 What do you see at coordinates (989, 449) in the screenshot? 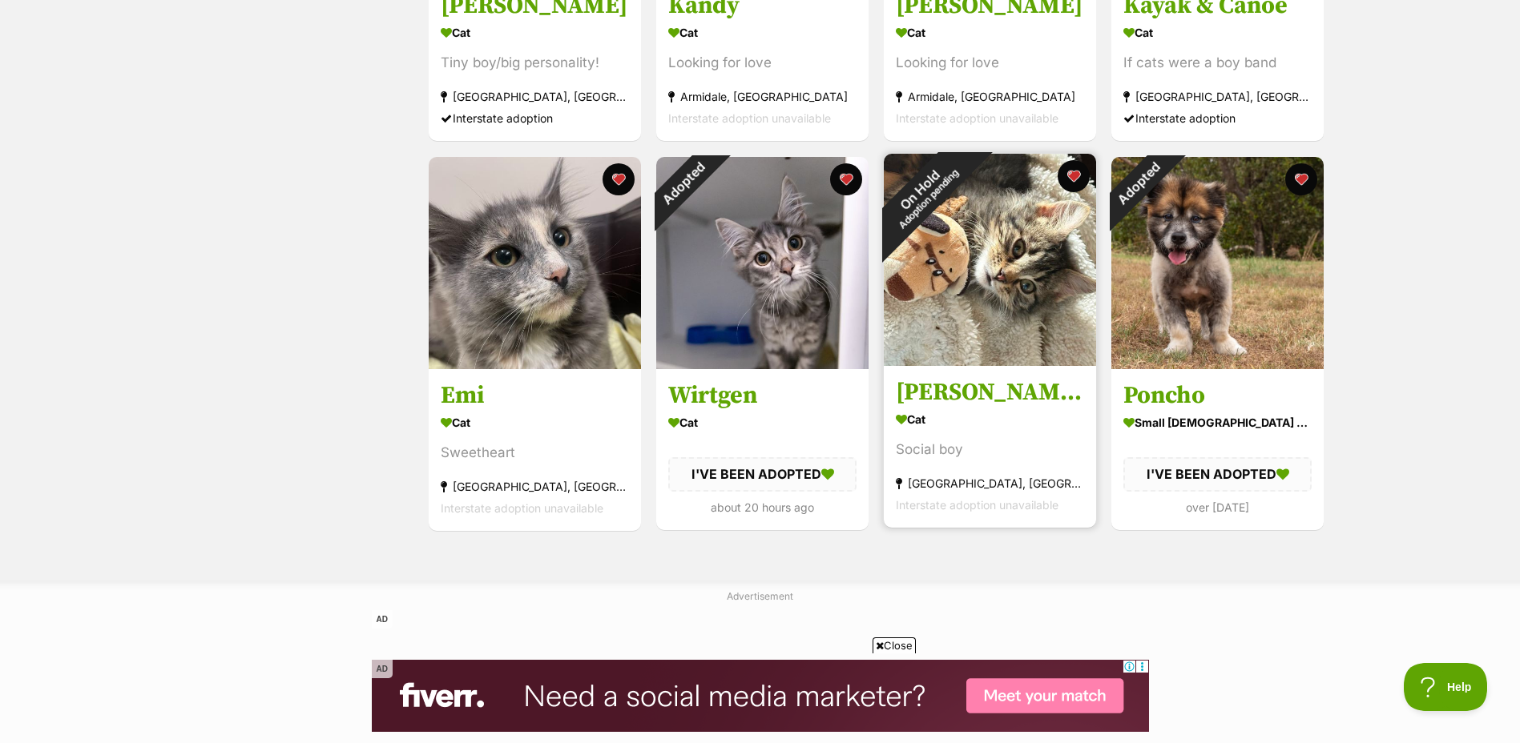
I see `div: Social boy` at bounding box center [989, 449].